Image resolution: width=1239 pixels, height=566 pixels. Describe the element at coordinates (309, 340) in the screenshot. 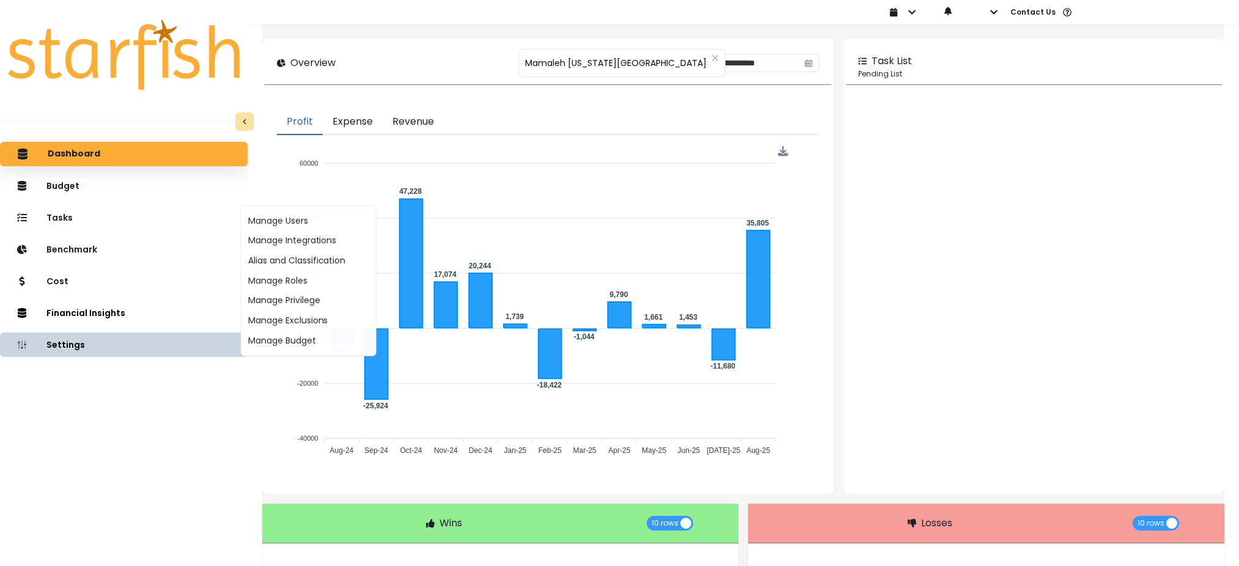

I see `button: Manage Budget` at that location.